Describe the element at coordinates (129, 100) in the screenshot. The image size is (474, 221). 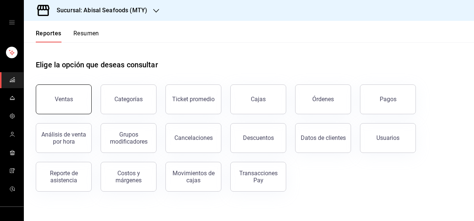
I see `button: Categorías` at that location.